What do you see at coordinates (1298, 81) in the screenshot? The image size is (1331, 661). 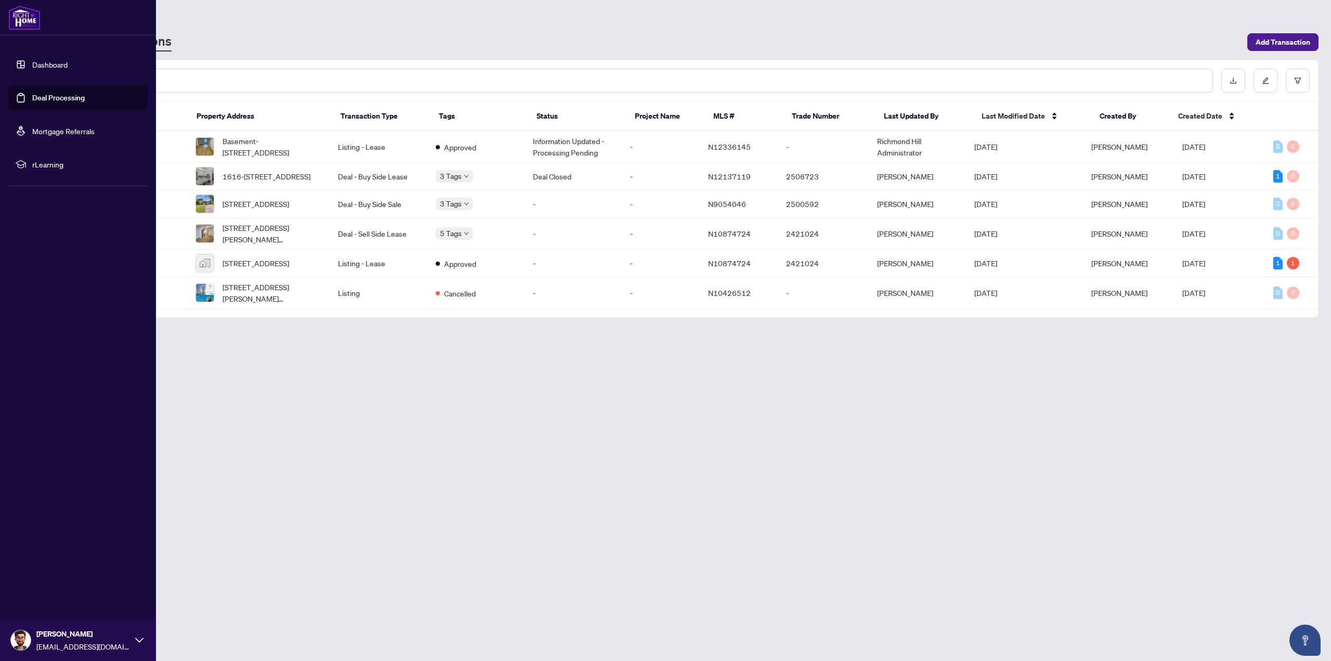 I see `button: filter` at bounding box center [1298, 81].